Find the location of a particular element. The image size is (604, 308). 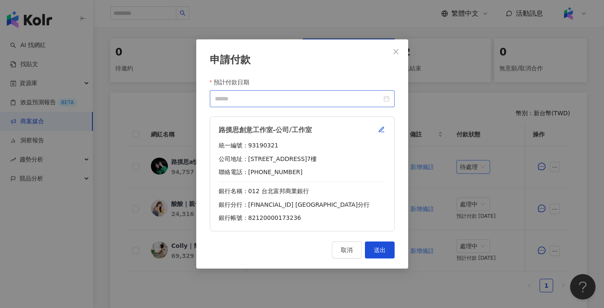

button: 送出 is located at coordinates (380, 250).